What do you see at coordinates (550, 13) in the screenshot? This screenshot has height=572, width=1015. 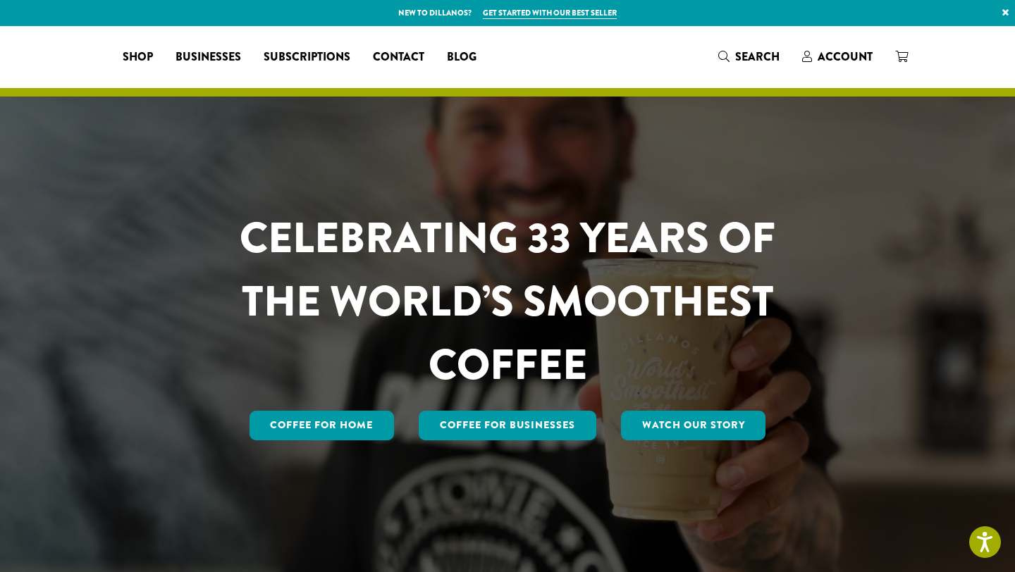 I see `a: Get started with our best seller` at bounding box center [550, 13].